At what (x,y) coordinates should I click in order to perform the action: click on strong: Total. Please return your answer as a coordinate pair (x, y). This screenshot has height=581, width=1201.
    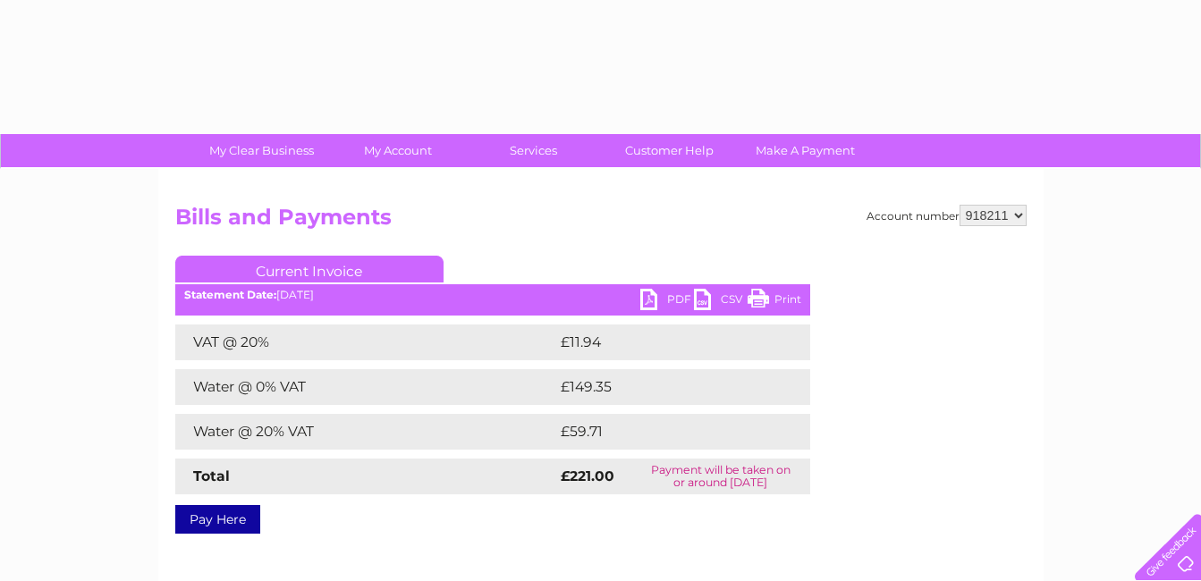
    Looking at the image, I should click on (211, 476).